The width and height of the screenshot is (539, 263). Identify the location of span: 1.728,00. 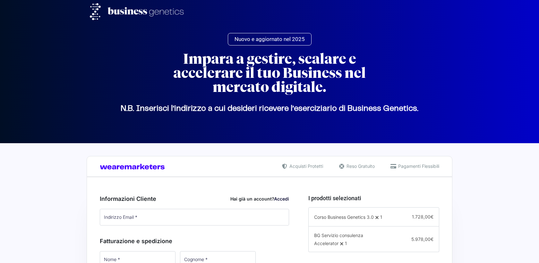
(422, 217).